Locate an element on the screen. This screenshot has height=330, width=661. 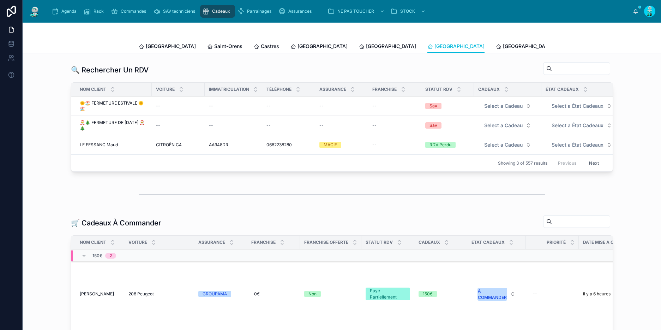
span: Agenda is located at coordinates (69, 11).